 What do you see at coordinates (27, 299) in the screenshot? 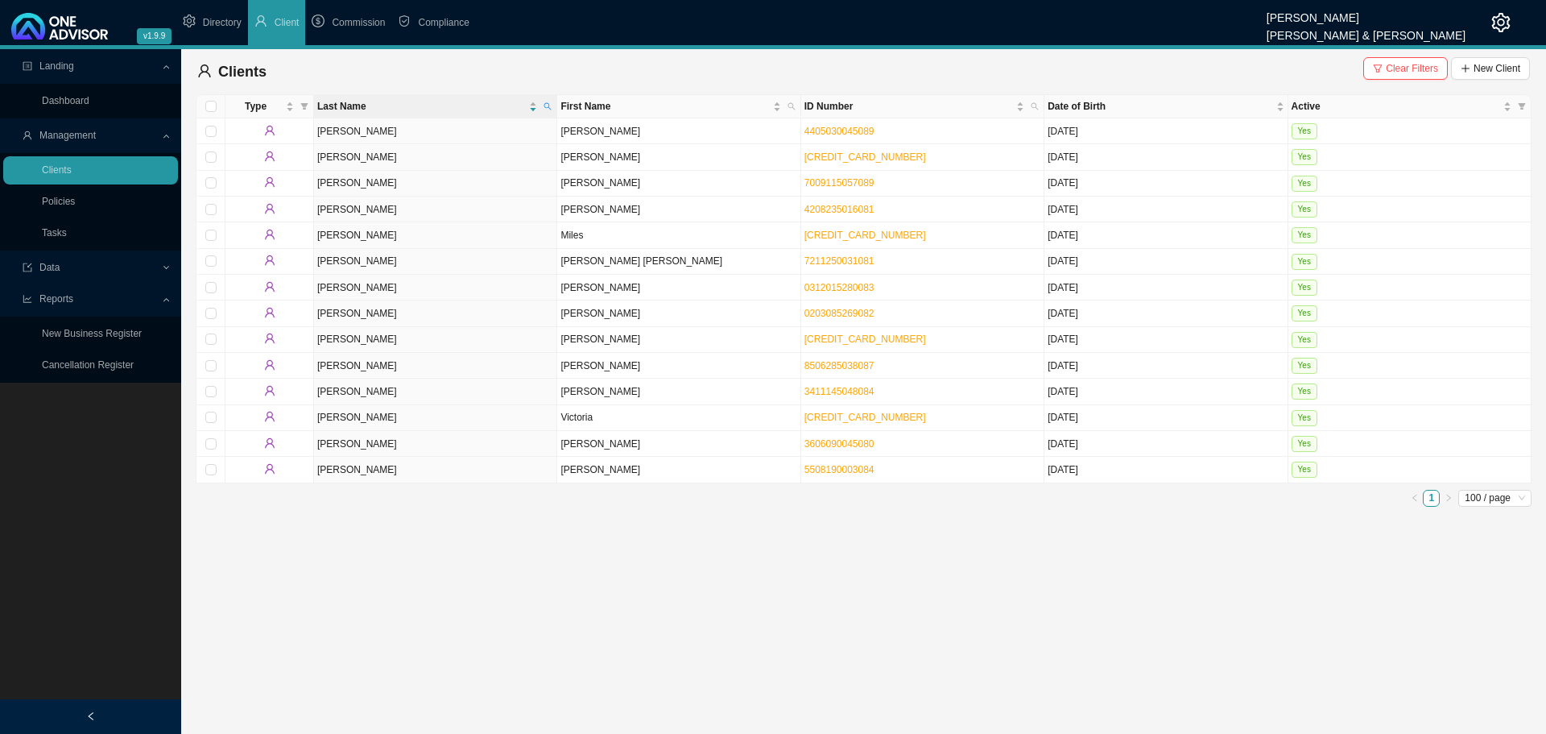
I see `span: line-chart` at bounding box center [27, 299].